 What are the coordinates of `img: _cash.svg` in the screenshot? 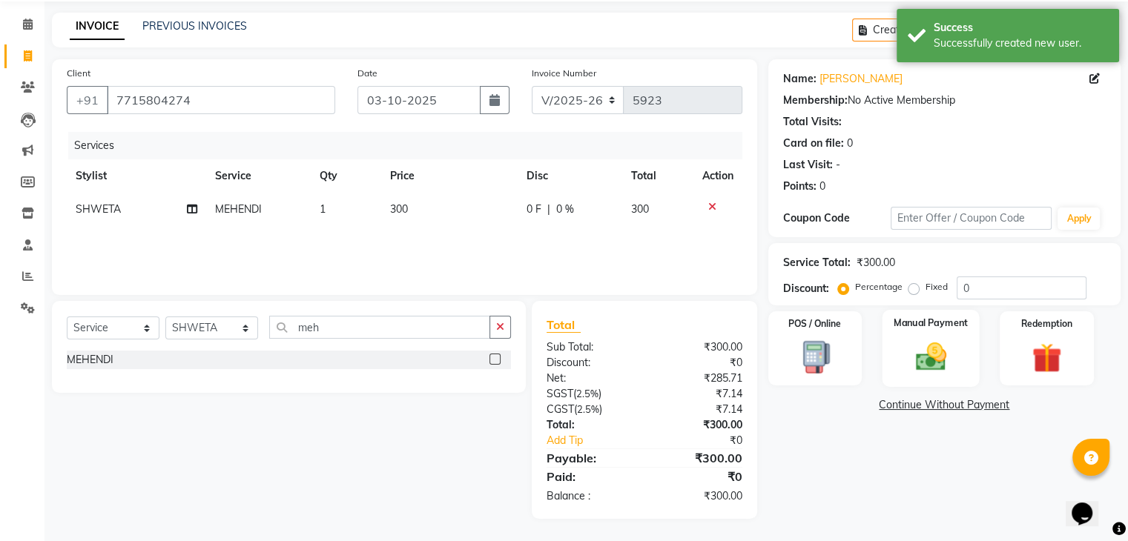 It's located at (930, 357).